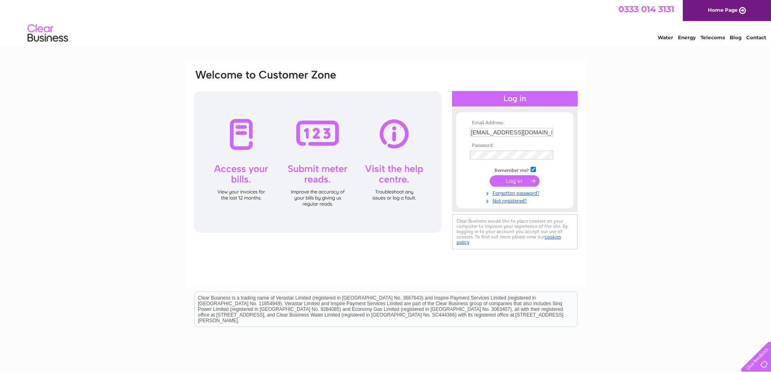 The width and height of the screenshot is (771, 372). I want to click on img: logo.png, so click(48, 33).